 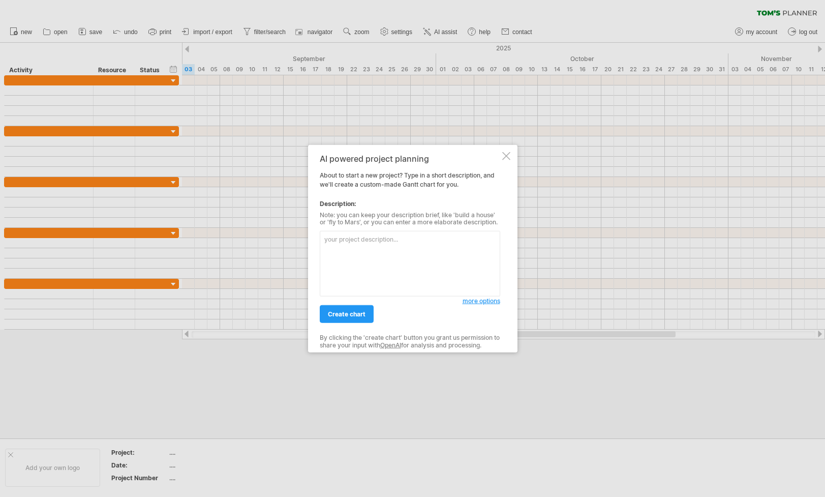 I want to click on div: By clicking the 'create chart' button you grant us permission to share your input with for analys..., so click(x=410, y=341).